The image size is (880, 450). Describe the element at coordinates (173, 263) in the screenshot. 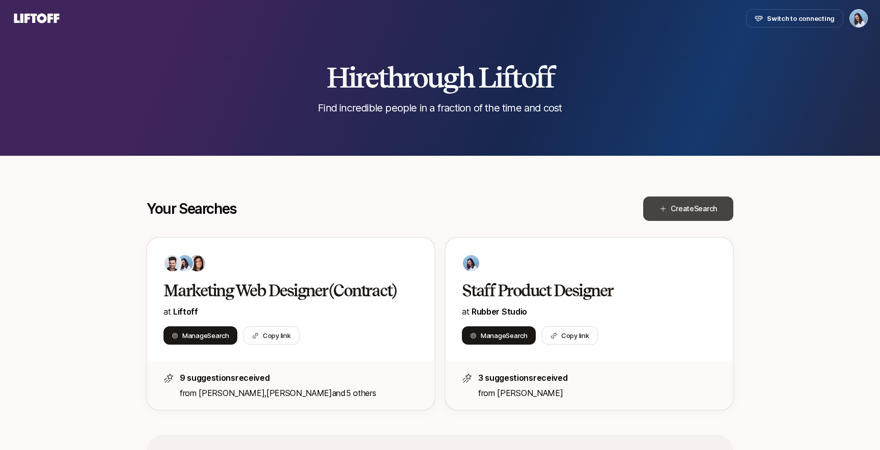

I see `img: 7bf30482_e1a5_47b4_9e0f_fc49ddd24bf6.jpg` at that location.